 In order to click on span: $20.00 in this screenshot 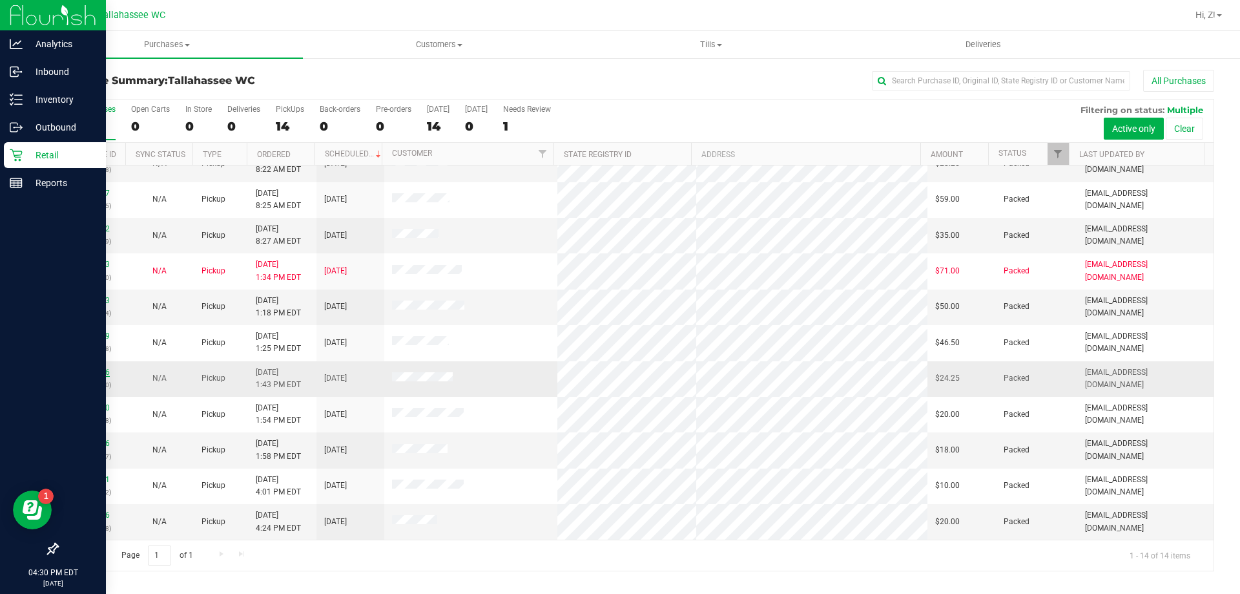, I will do `click(948, 414)`.